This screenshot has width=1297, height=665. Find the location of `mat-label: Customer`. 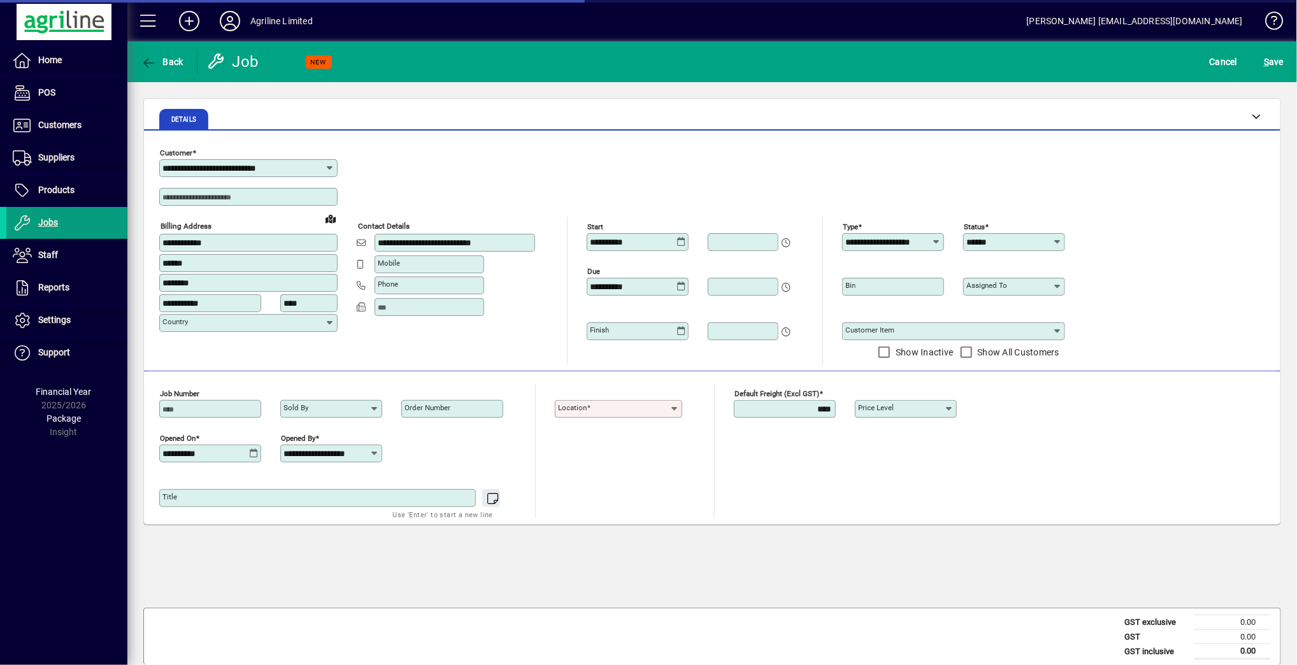

mat-label: Customer is located at coordinates (176, 153).